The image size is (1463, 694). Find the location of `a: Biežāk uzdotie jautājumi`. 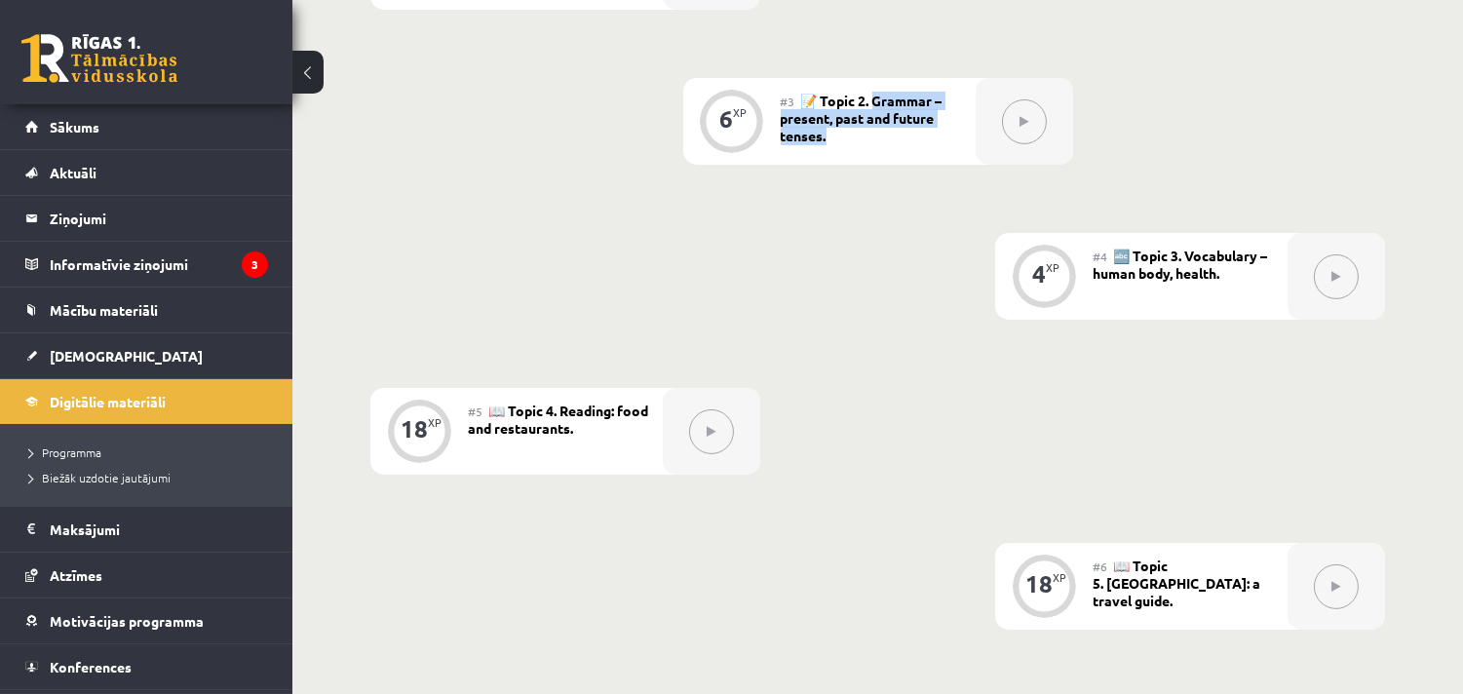

a: Biežāk uzdotie jautājumi is located at coordinates (151, 478).